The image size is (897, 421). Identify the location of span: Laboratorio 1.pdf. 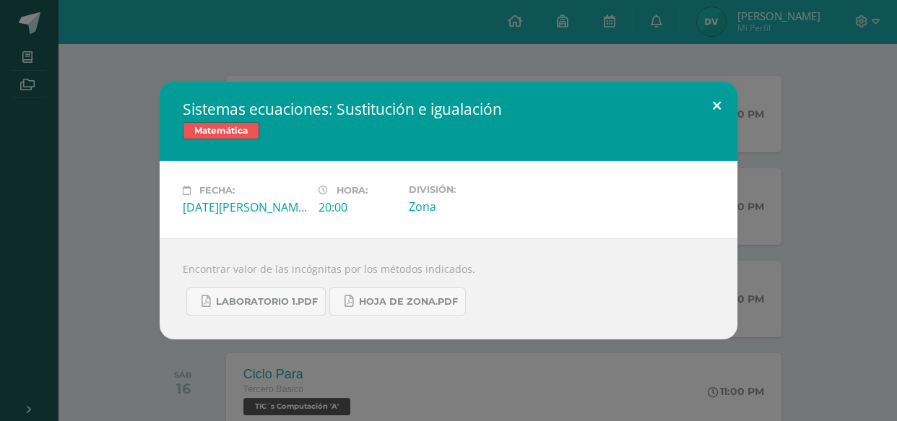
(266, 302).